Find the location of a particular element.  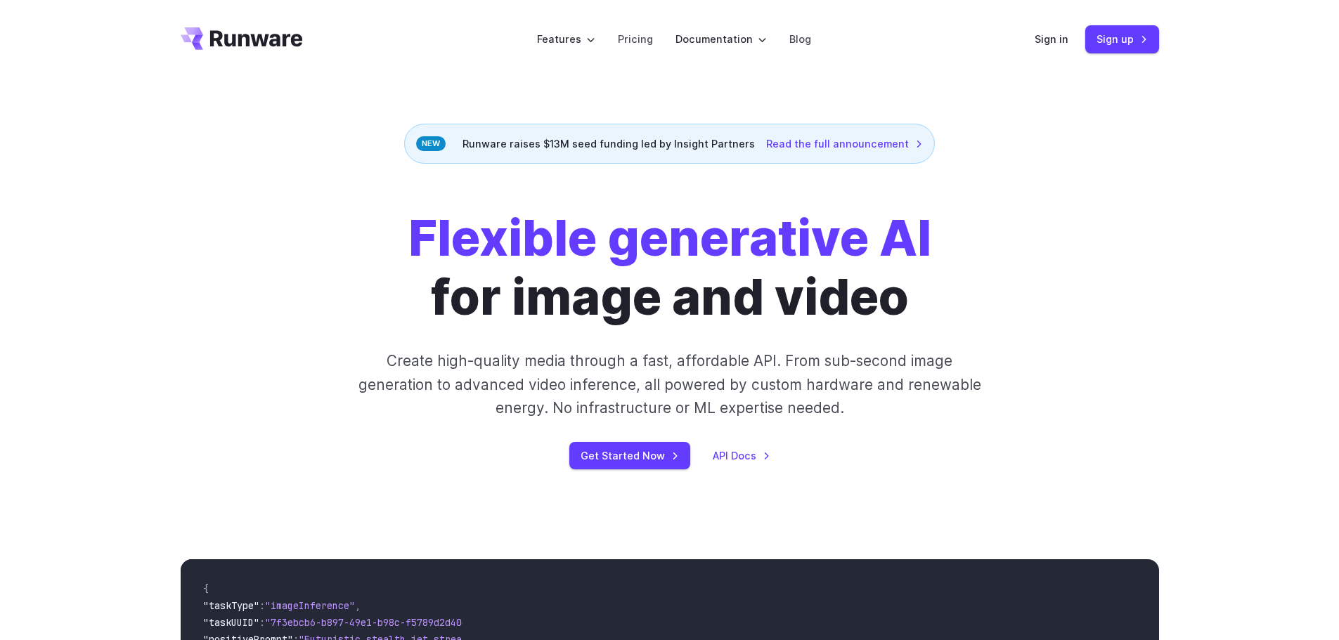

h1: for image and video is located at coordinates (670, 268).